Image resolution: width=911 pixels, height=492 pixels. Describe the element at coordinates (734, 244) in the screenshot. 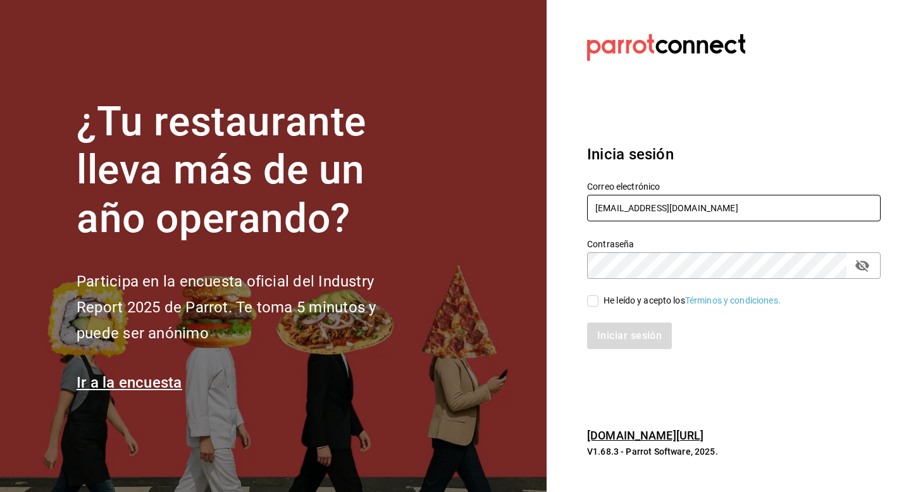

I see `label: Contraseña` at that location.